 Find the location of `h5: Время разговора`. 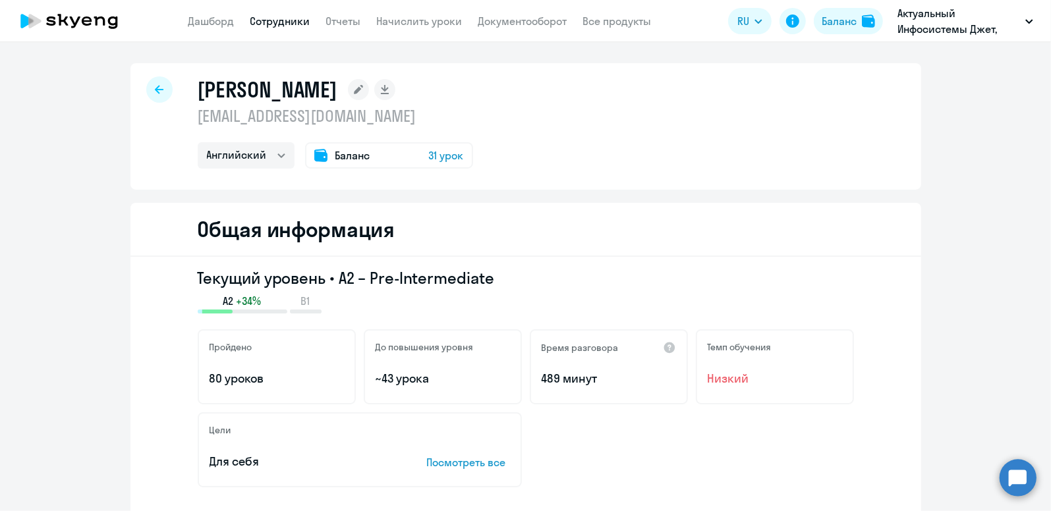

h5: Время разговора is located at coordinates (580, 348).